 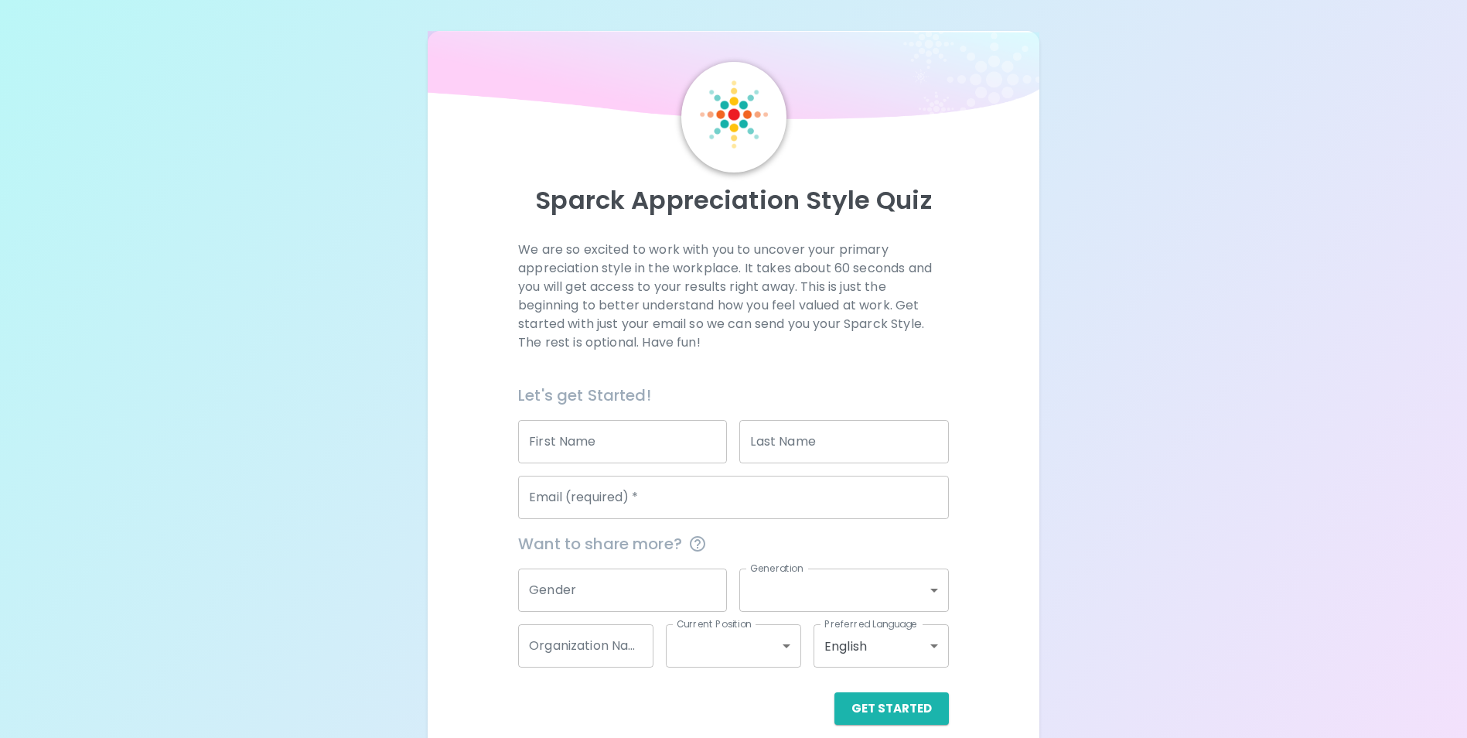 I want to click on img: wave, so click(x=733, y=79).